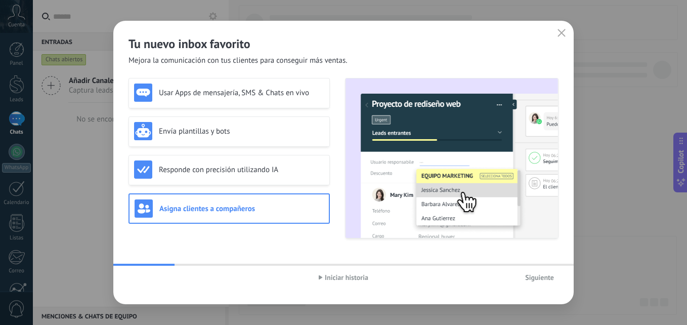  I want to click on h3: Usar Apps de mensajería, SMS & Chats en vivo, so click(241, 93).